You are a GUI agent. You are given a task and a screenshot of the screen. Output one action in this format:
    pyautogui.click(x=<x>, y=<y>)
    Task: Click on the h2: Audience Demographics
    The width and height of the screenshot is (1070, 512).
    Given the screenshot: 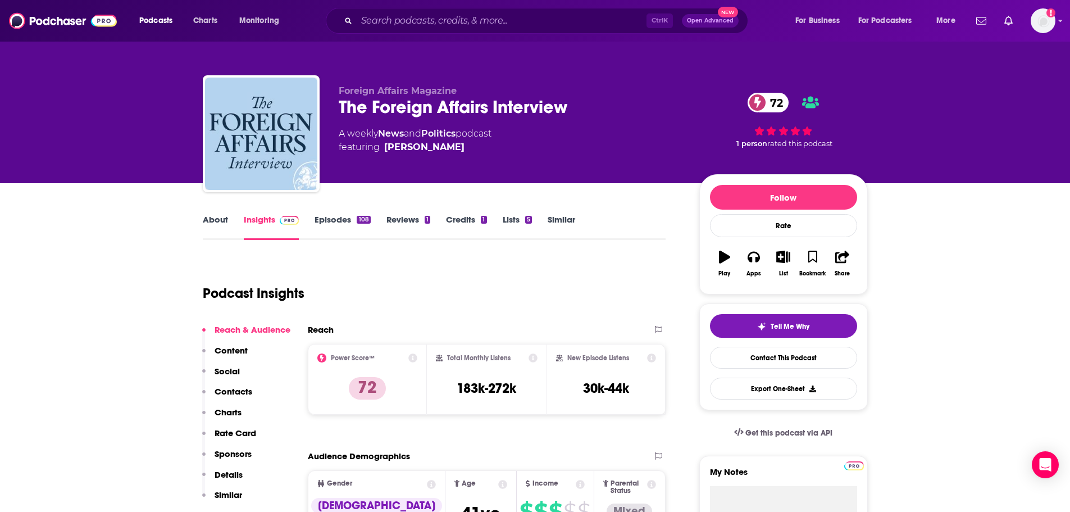 What is the action you would take?
    pyautogui.click(x=359, y=455)
    